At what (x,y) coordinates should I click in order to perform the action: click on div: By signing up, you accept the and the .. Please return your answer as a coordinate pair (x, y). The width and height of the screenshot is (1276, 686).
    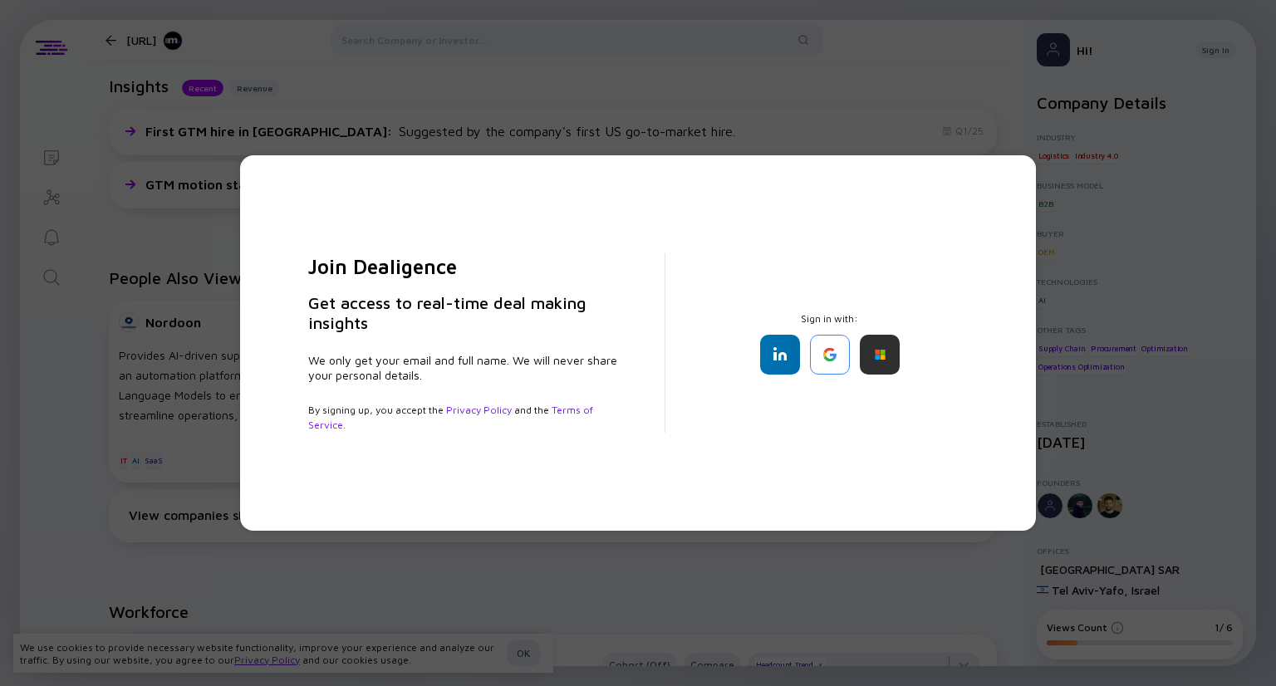
    Looking at the image, I should click on (466, 418).